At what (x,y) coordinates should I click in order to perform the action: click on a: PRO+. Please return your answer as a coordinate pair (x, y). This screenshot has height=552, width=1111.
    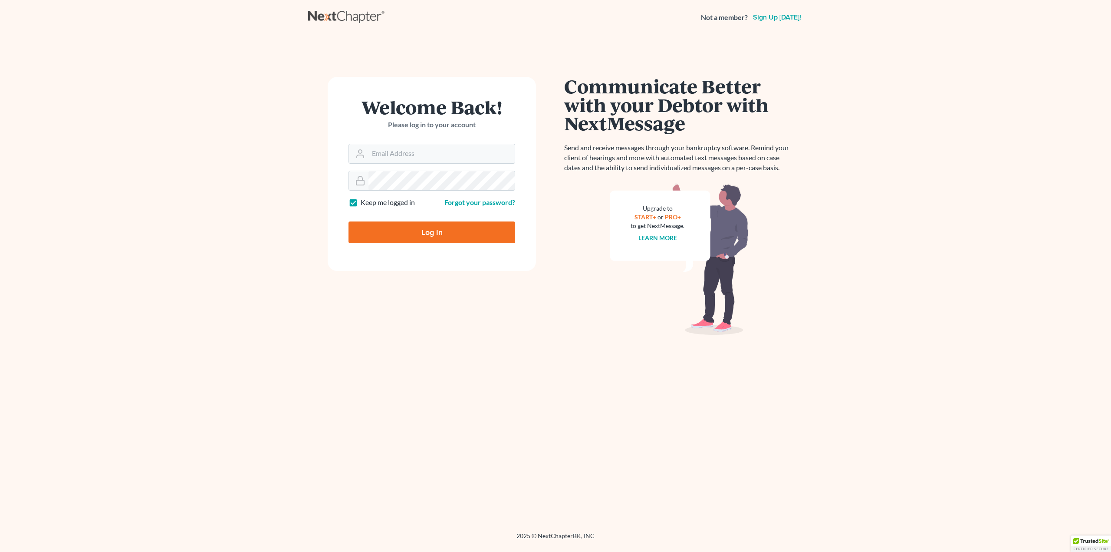
    Looking at the image, I should click on (673, 217).